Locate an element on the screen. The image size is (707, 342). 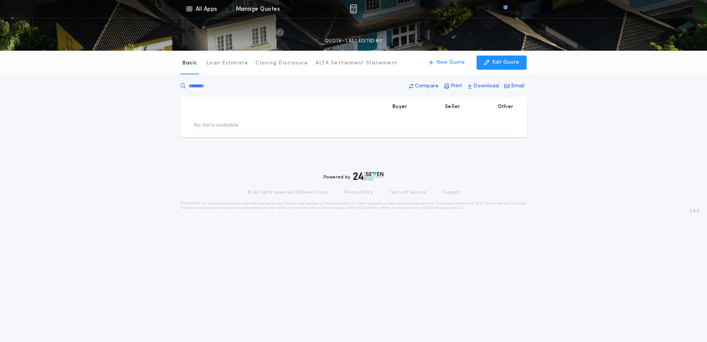
p: Edit Quote is located at coordinates (506, 63).